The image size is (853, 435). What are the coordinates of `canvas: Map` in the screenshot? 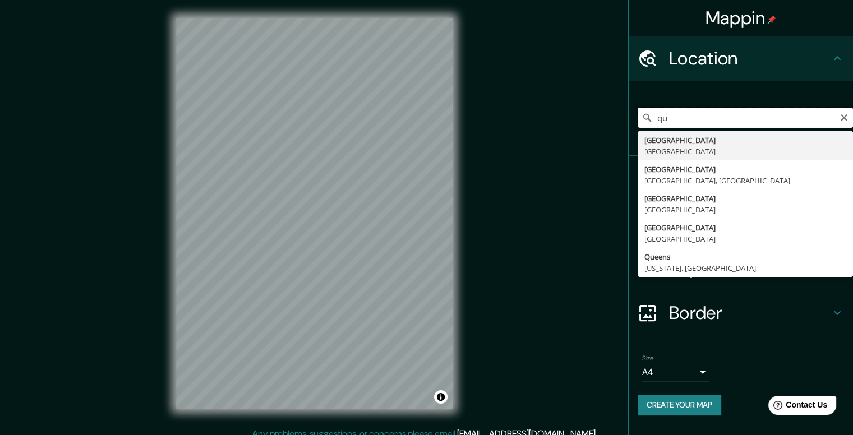 It's located at (315, 214).